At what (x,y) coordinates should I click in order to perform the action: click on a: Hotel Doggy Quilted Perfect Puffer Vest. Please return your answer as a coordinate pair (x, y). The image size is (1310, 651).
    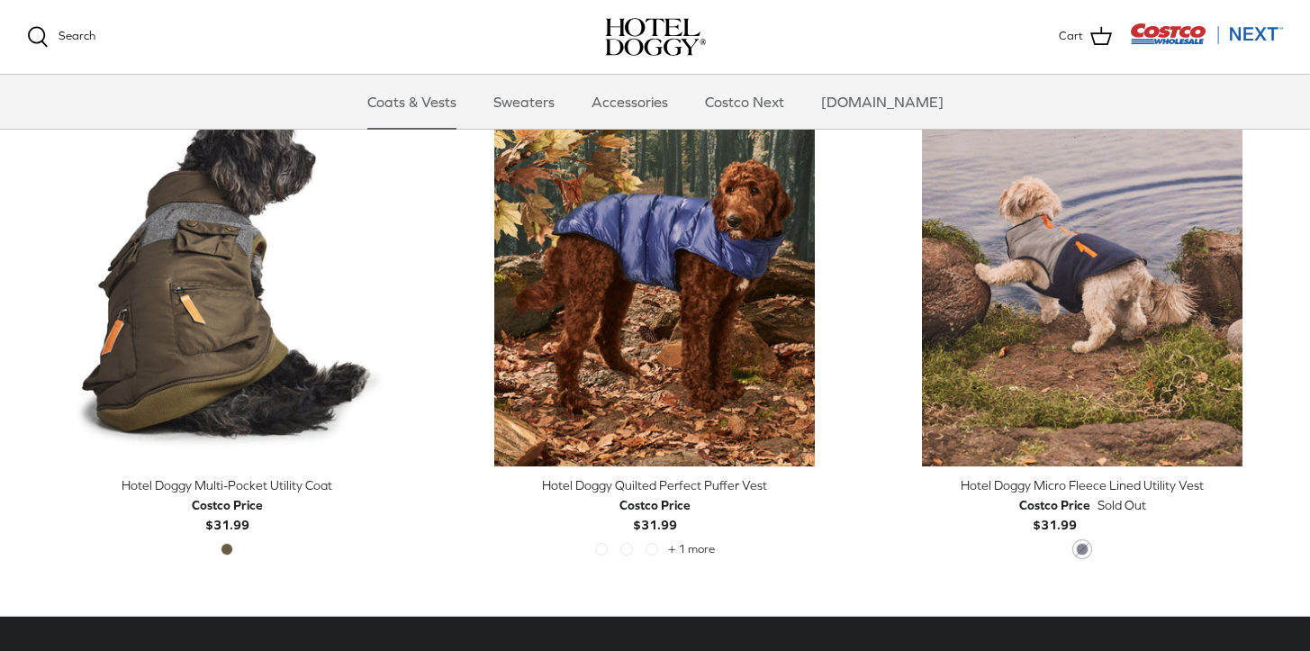
    Looking at the image, I should click on (654, 266).